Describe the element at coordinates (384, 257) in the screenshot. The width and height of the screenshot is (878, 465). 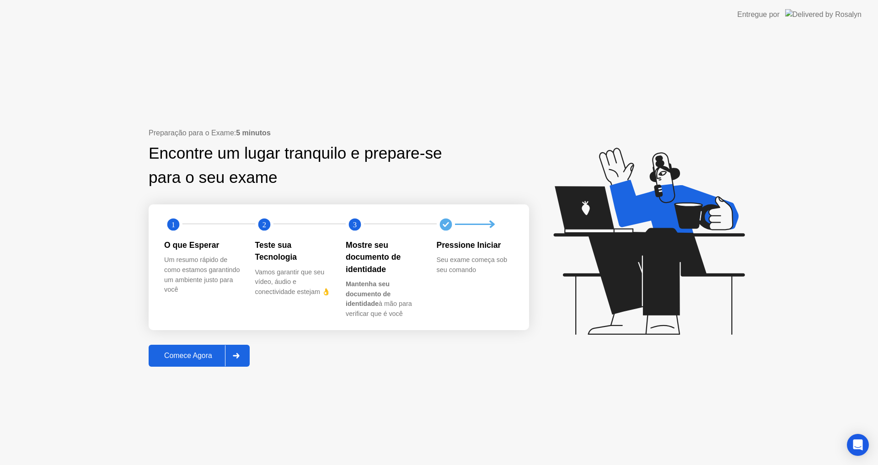
I see `div: Mostre seu documento de identidade` at that location.